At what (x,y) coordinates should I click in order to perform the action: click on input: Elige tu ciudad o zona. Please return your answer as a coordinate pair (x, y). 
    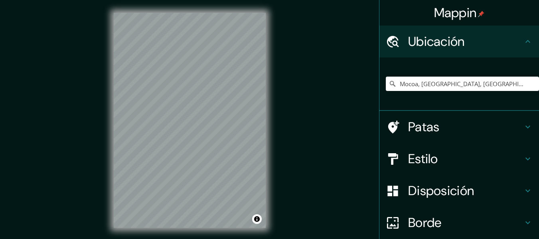
    Looking at the image, I should click on (462, 84).